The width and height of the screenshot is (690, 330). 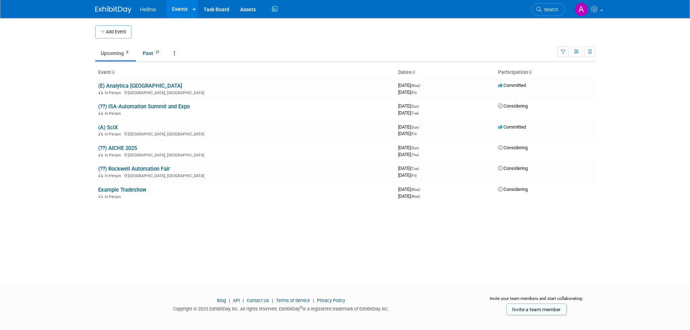 I want to click on a: API, so click(x=236, y=300).